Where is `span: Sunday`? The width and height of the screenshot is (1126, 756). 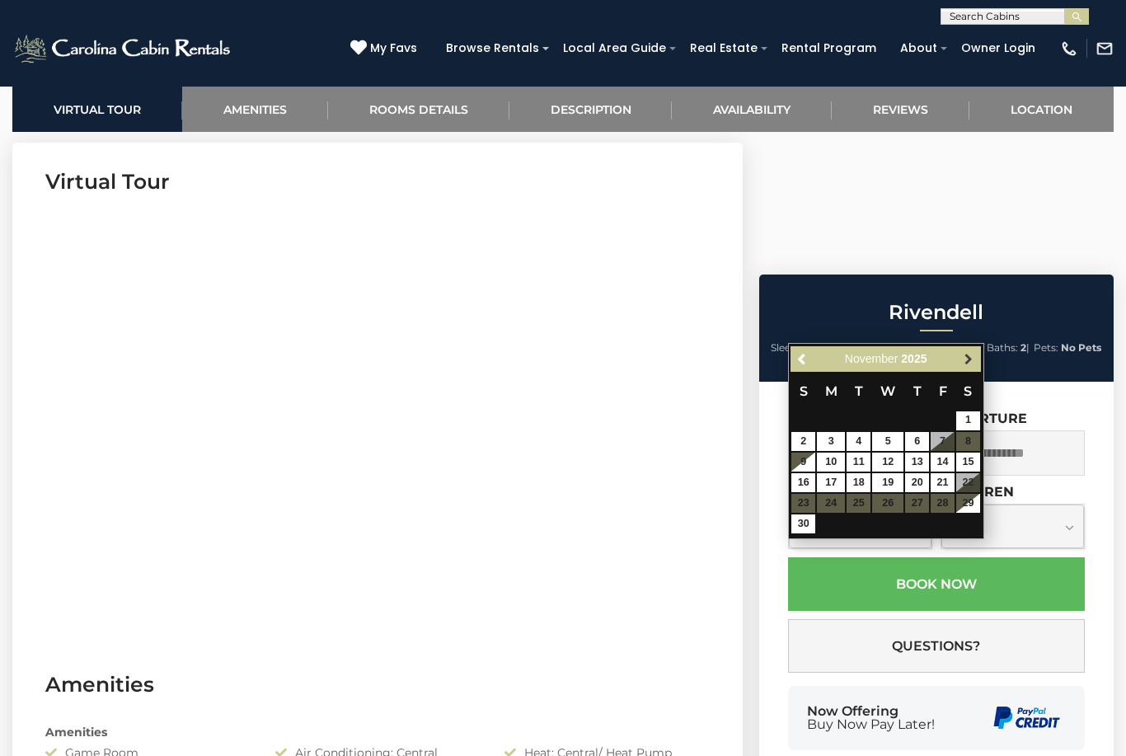
span: Sunday is located at coordinates (804, 391).